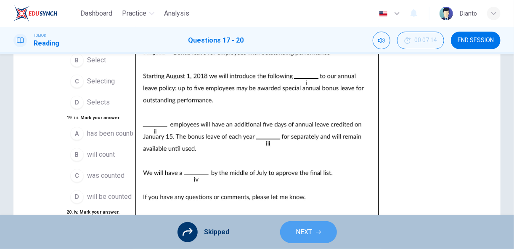 This screenshot has height=249, width=514. I want to click on button: Analysis, so click(177, 13).